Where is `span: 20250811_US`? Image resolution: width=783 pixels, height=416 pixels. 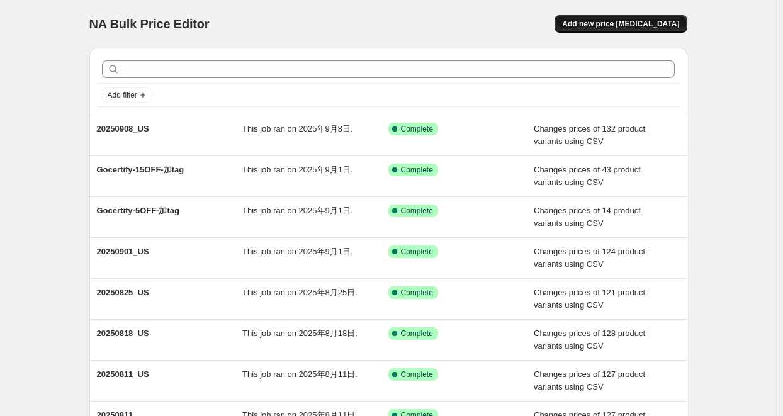
span: 20250811_US is located at coordinates (123, 374).